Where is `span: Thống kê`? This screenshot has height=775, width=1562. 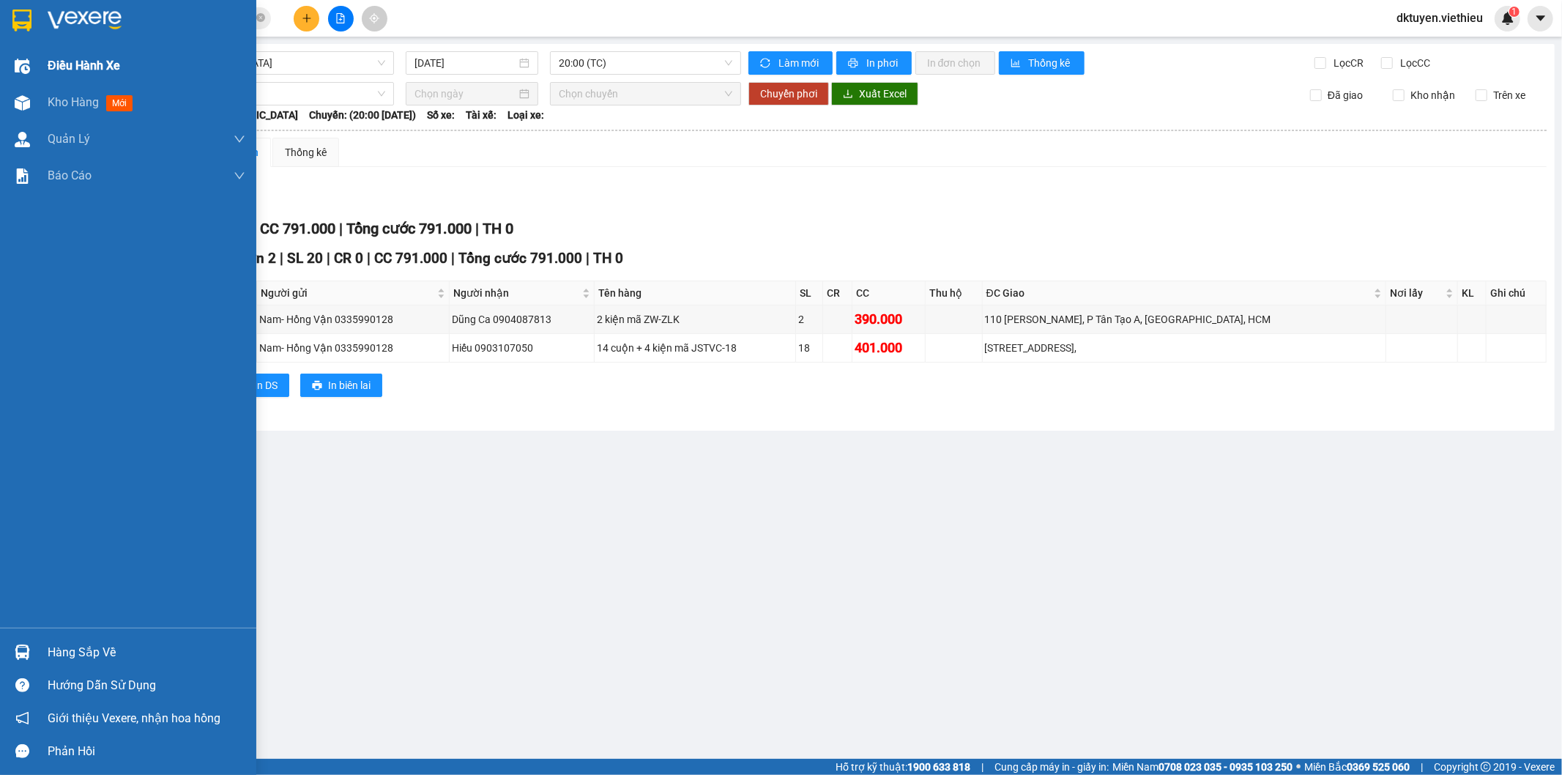
span: Thống kê is located at coordinates (1051, 63).